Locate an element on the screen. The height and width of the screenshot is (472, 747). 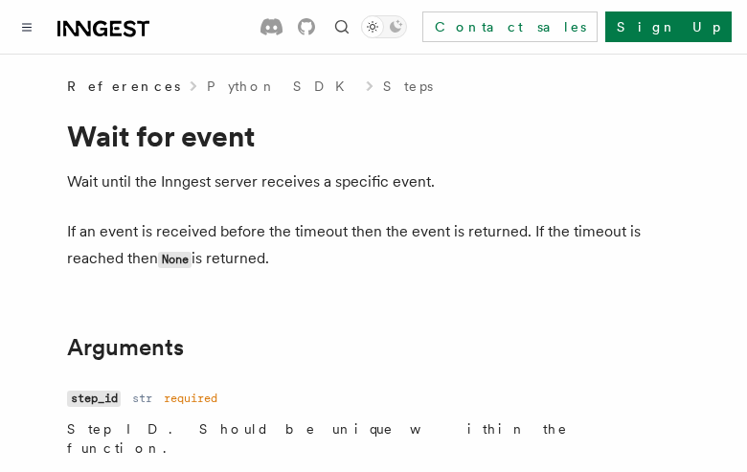
a: Sign Up is located at coordinates (668, 27).